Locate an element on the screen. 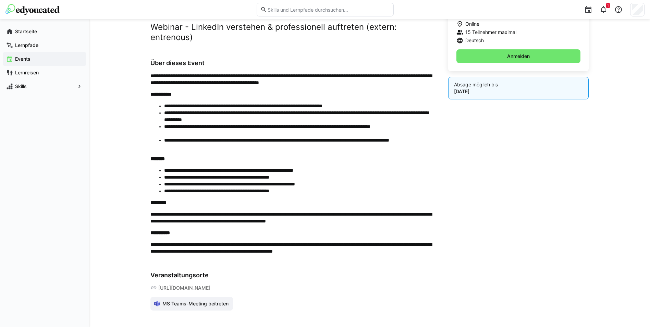 The height and width of the screenshot is (327, 650). button: Anmelden is located at coordinates (519, 56).